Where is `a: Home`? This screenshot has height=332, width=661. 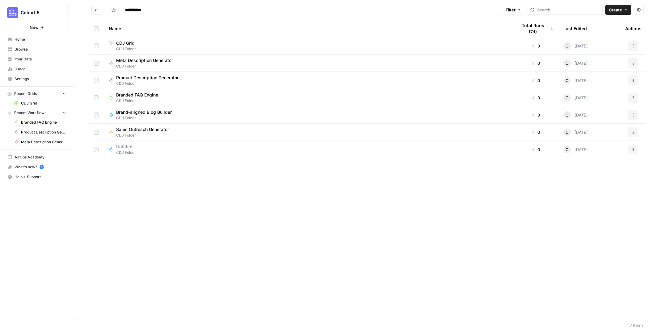
a: Home is located at coordinates (37, 40).